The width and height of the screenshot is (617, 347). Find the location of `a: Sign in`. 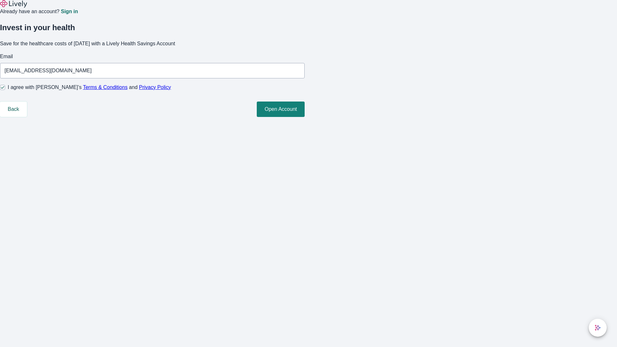

a: Sign in is located at coordinates (69, 12).